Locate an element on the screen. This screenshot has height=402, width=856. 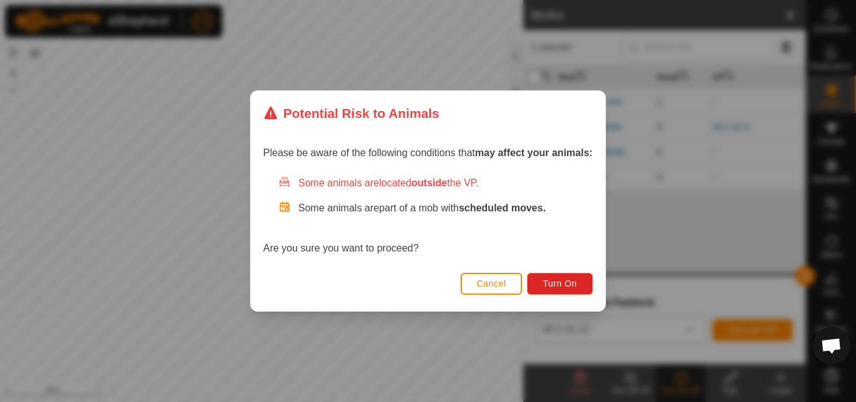
p: Some animals are is located at coordinates (446, 208).